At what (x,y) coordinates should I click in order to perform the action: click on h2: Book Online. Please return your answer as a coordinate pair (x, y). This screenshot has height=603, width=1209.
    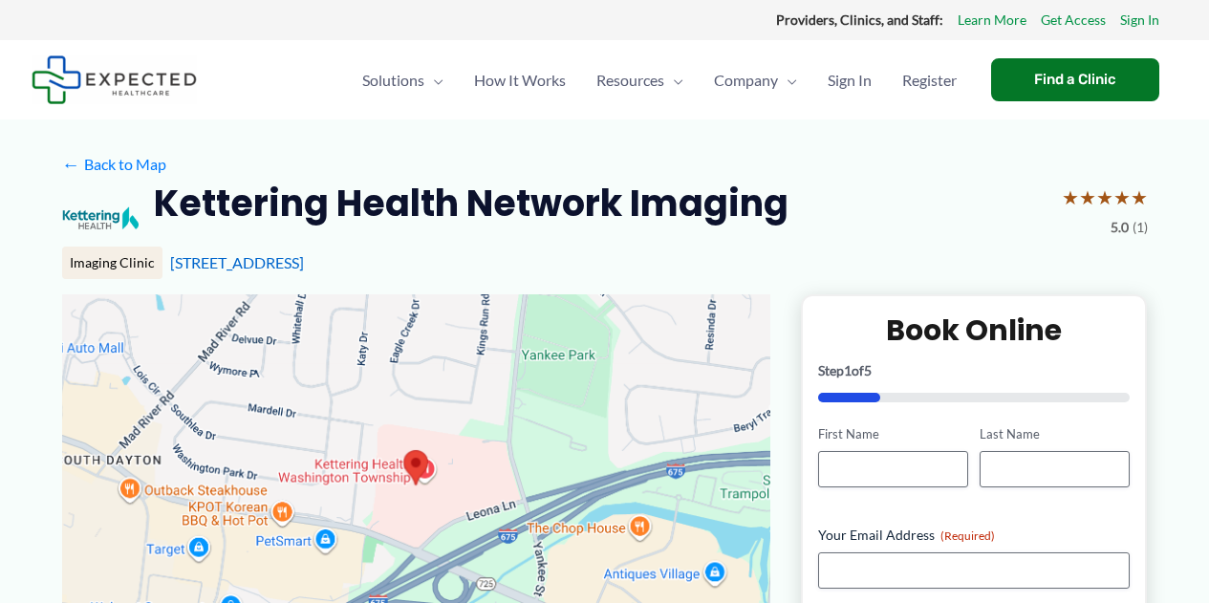
    Looking at the image, I should click on (974, 330).